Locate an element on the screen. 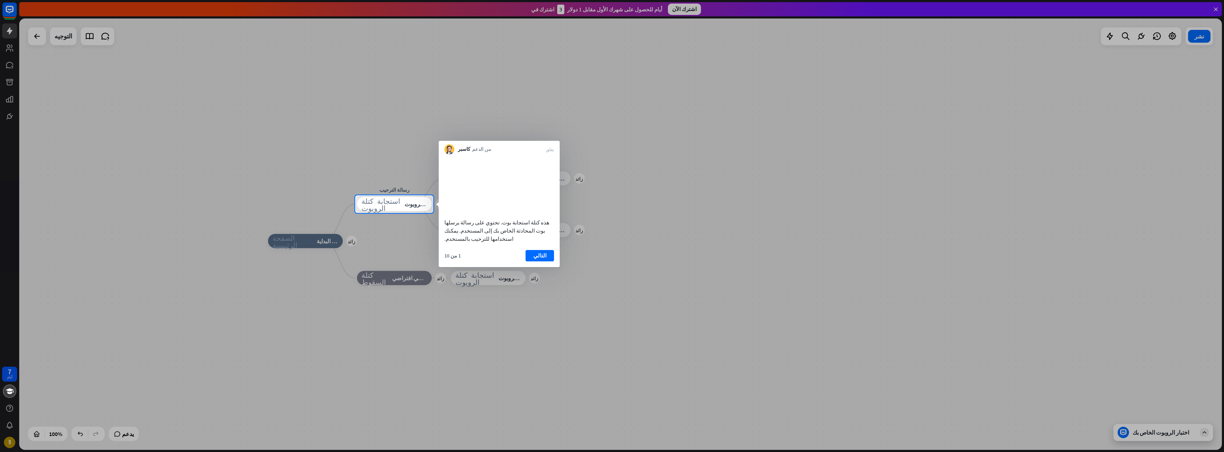 Image resolution: width=1224 pixels, height=452 pixels. button: افتح أداة الدردشة المباشرة is located at coordinates (16, 14).